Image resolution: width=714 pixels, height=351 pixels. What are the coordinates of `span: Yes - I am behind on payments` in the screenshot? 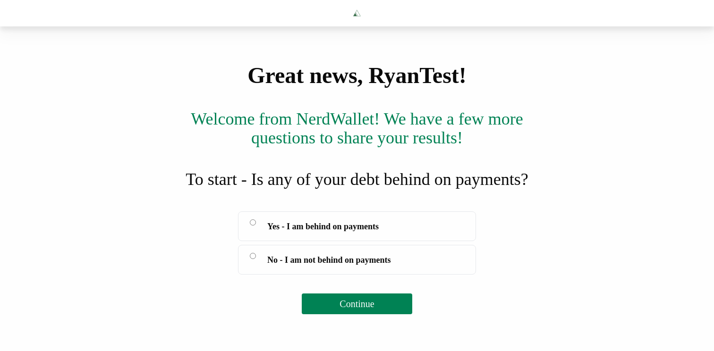 It's located at (323, 227).